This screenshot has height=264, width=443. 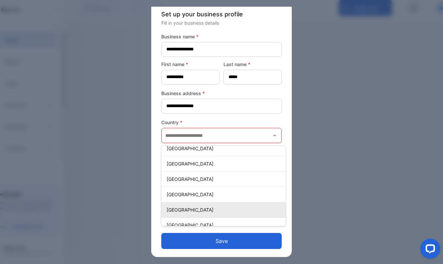 I want to click on button: Save, so click(x=221, y=241).